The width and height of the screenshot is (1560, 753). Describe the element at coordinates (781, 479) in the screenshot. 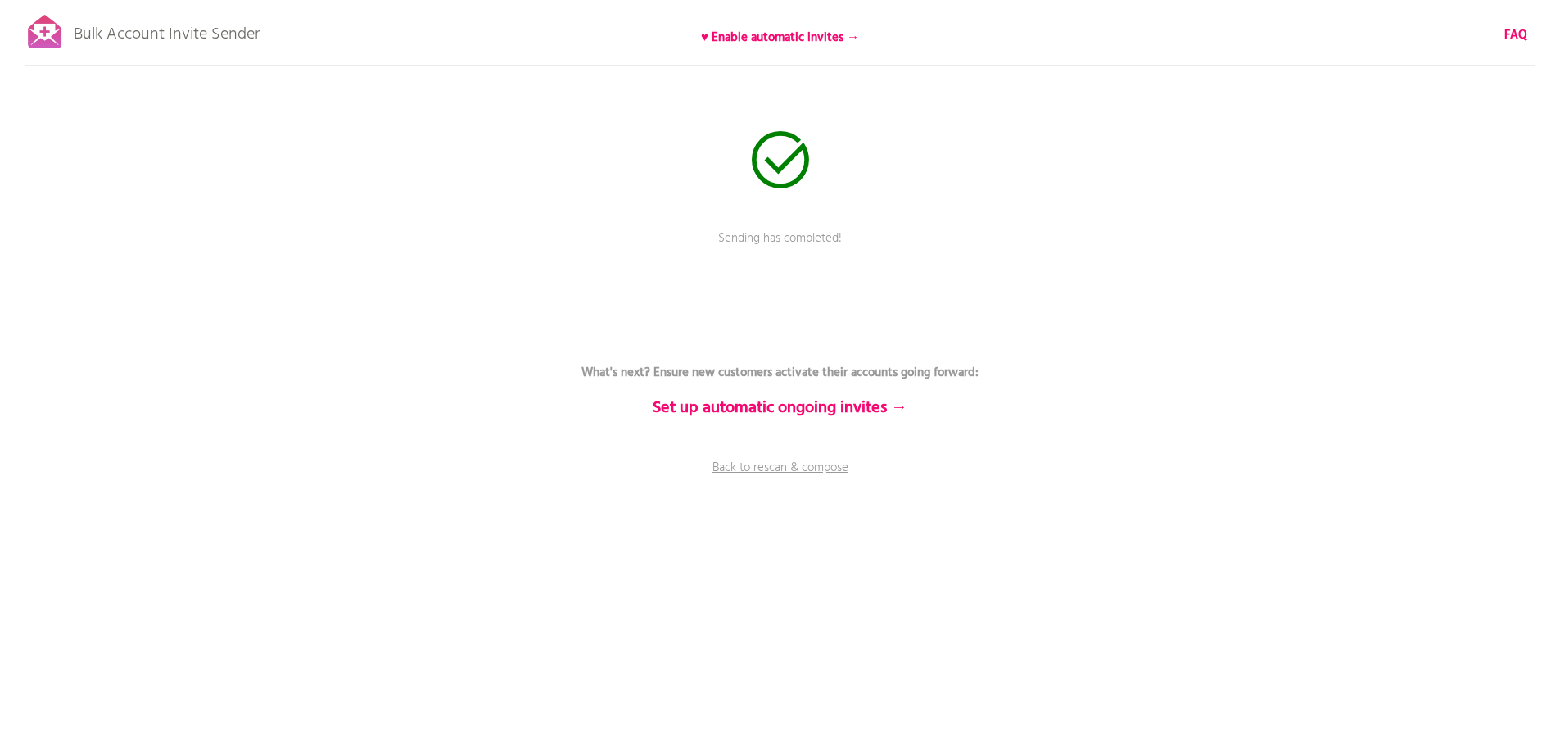

I see `a: Back to rescan & compose` at that location.